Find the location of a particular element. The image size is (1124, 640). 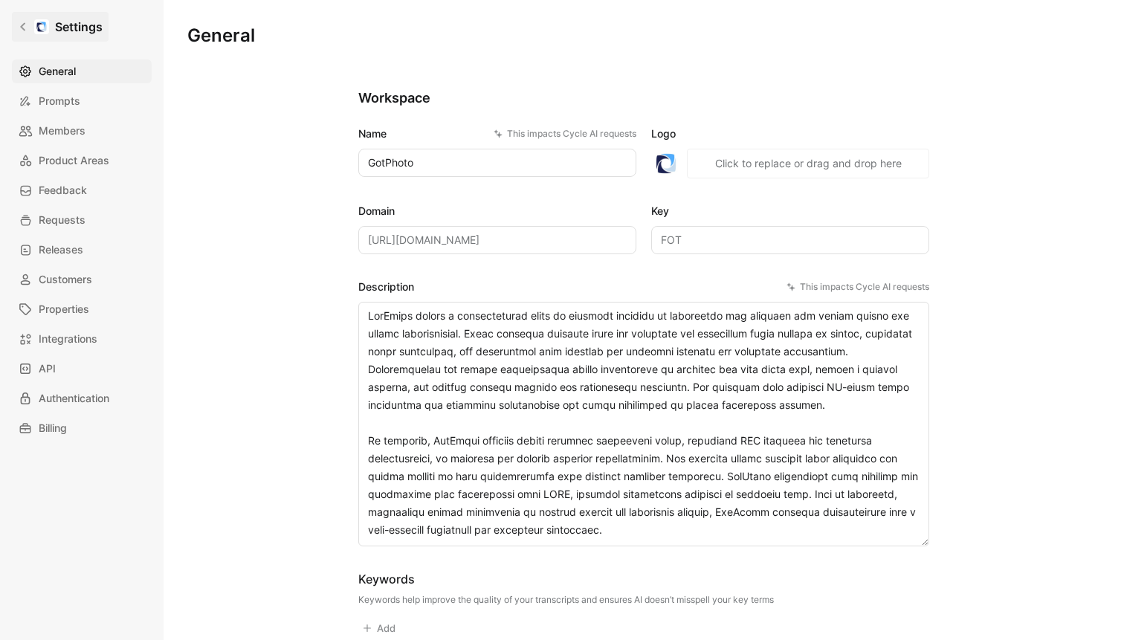

a: Settings is located at coordinates (60, 27).